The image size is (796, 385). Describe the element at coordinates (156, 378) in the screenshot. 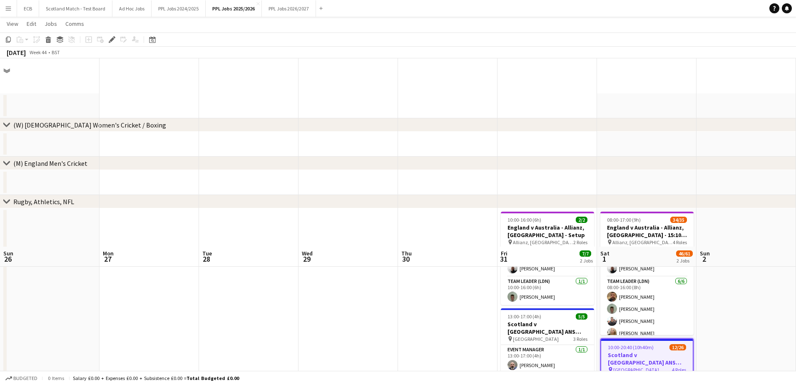

I see `div: Salary £0.00 + Expenses £0.00 + Subsistence £0.00 =` at that location.